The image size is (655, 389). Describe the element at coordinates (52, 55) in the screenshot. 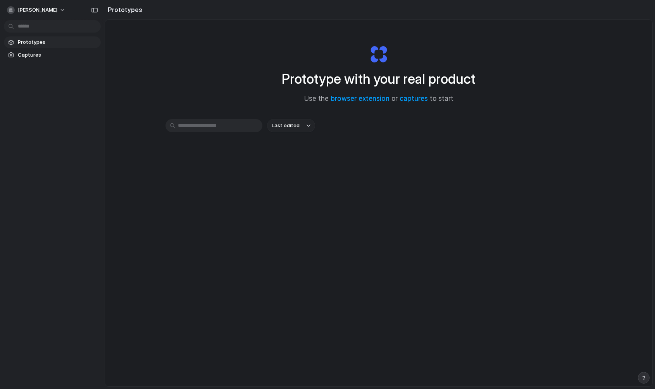

I see `a: Captures` at that location.